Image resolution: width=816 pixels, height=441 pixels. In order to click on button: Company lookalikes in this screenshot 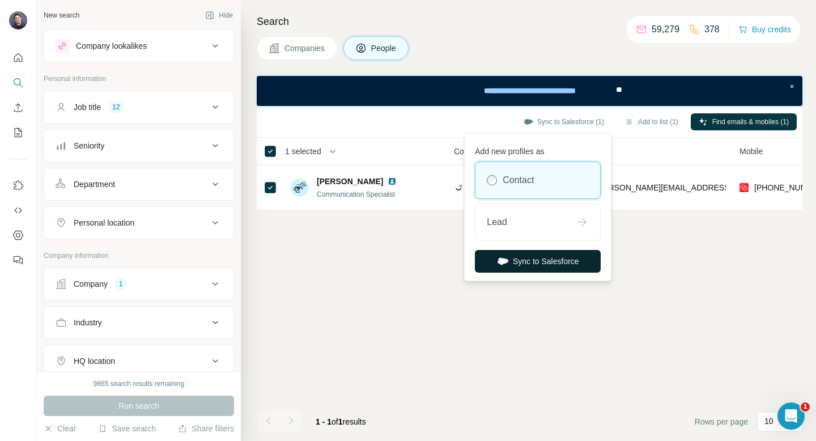, I will do `click(139, 46)`.